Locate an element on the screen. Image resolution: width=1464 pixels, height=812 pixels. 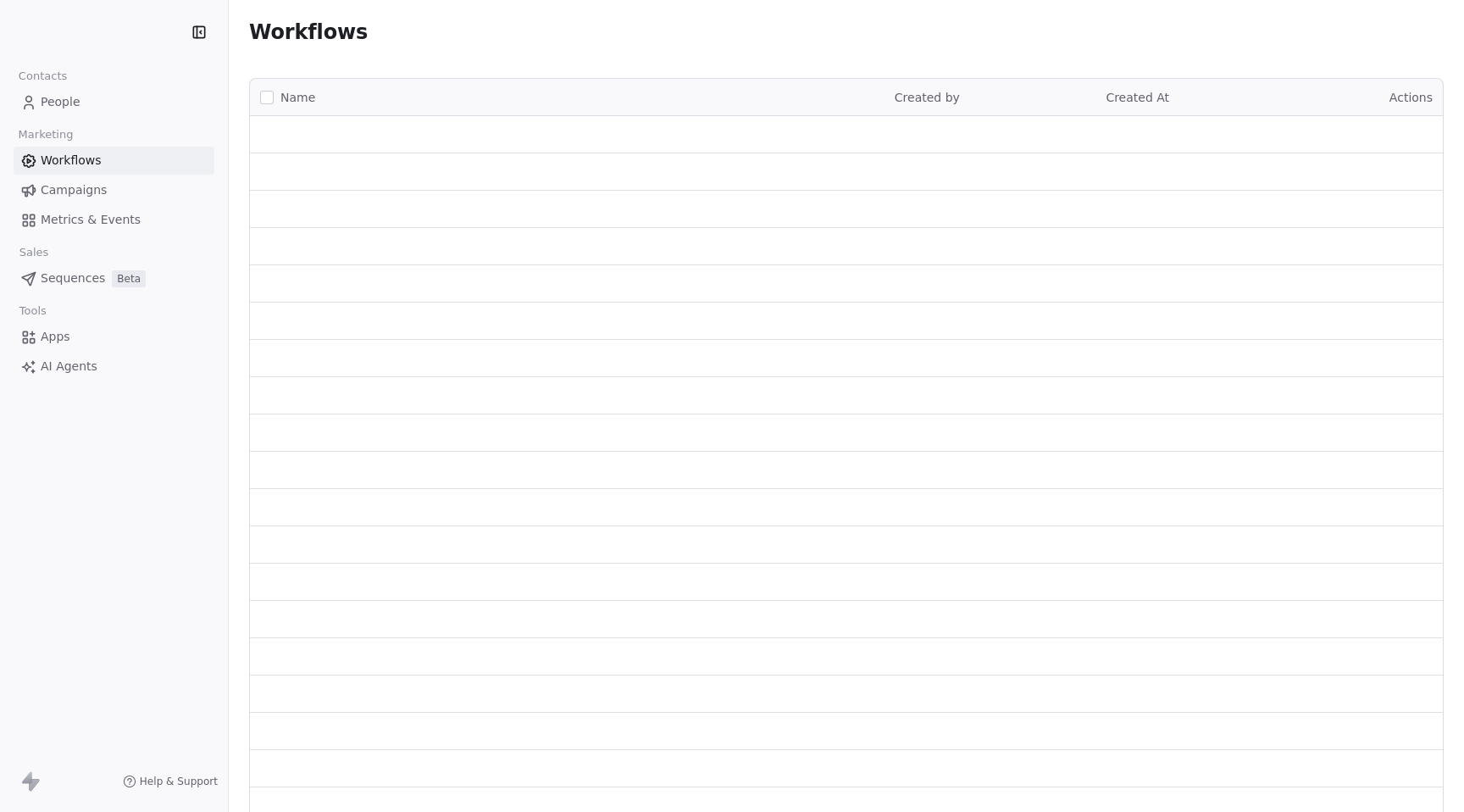
a: People is located at coordinates (114, 102).